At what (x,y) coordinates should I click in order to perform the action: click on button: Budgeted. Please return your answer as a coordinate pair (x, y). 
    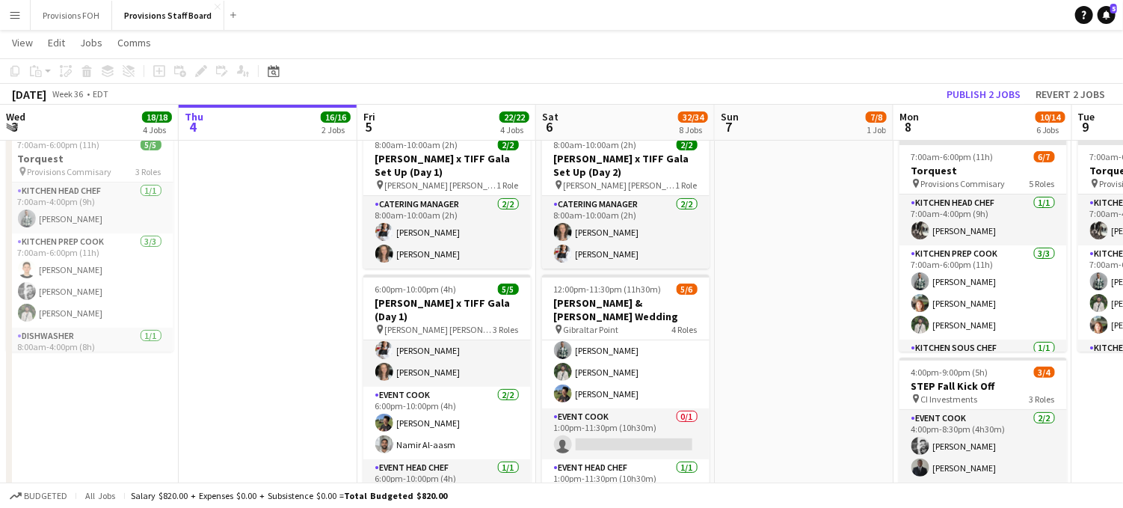
    Looking at the image, I should click on (38, 496).